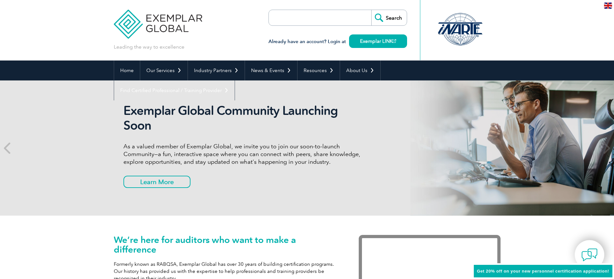  Describe the element at coordinates (389, 18) in the screenshot. I see `input: Search` at that location.